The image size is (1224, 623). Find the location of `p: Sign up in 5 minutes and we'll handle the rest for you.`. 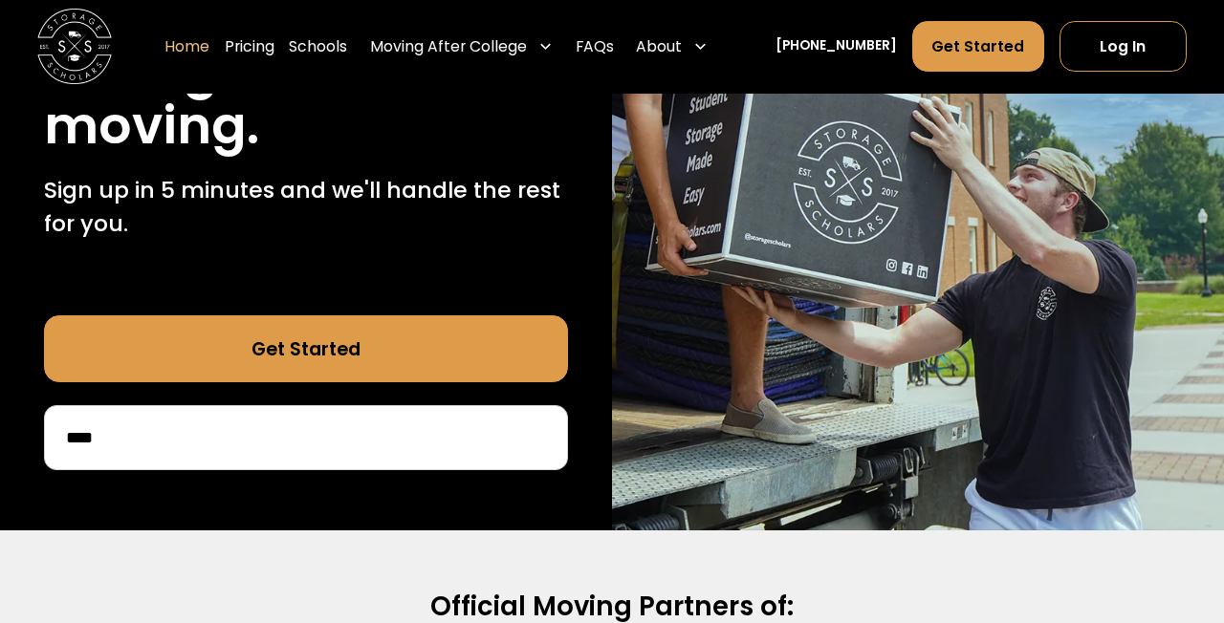

p: Sign up in 5 minutes and we'll handle the rest for you. is located at coordinates (306, 206).